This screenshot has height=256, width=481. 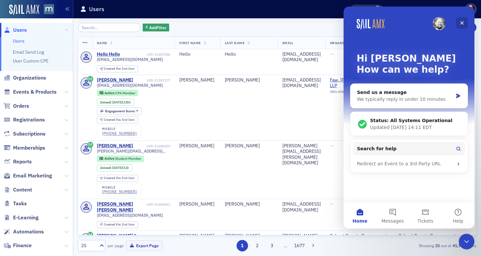 I want to click on button: Messages, so click(x=49, y=209).